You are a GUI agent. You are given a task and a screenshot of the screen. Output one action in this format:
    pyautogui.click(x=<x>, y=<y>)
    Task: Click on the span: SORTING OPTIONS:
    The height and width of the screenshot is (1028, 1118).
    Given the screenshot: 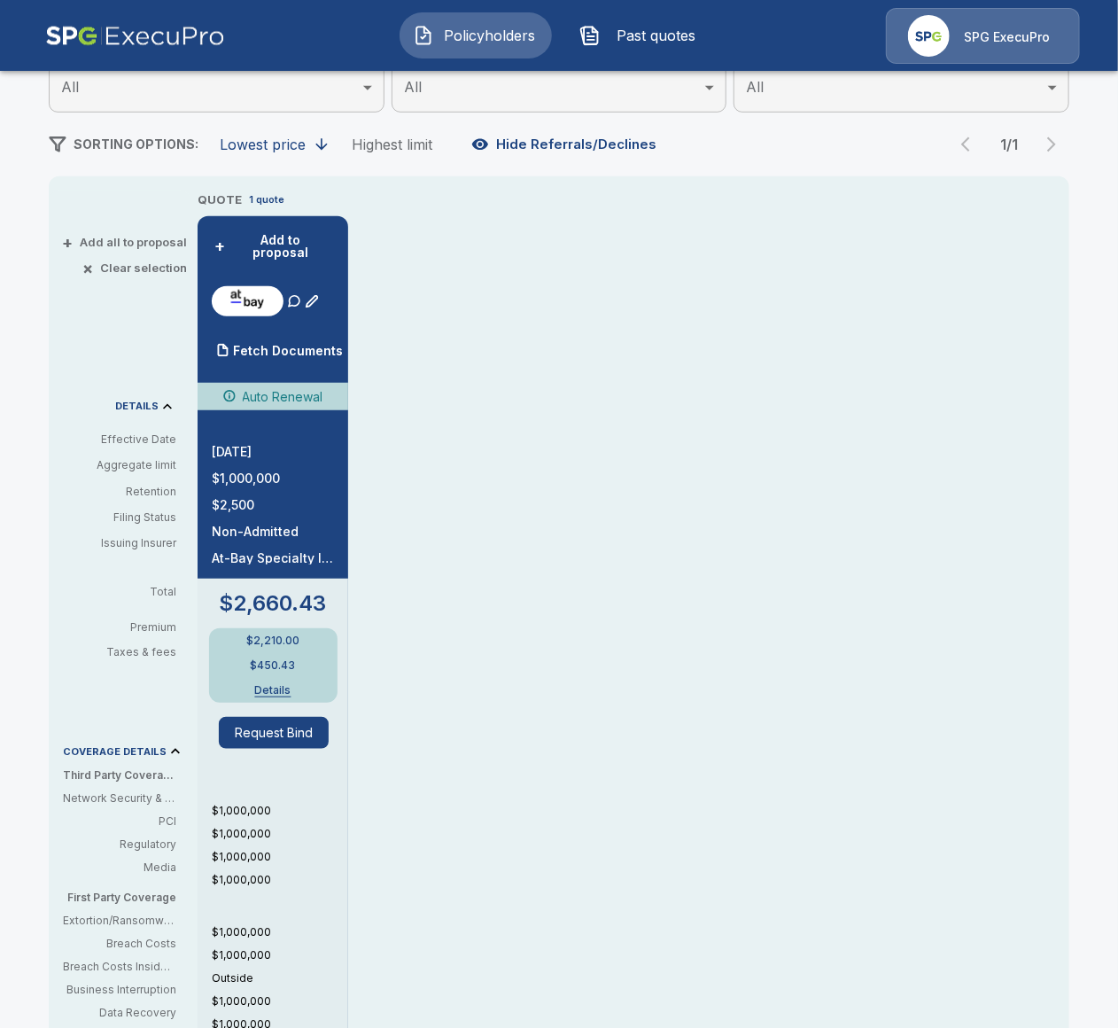 What is the action you would take?
    pyautogui.click(x=136, y=144)
    